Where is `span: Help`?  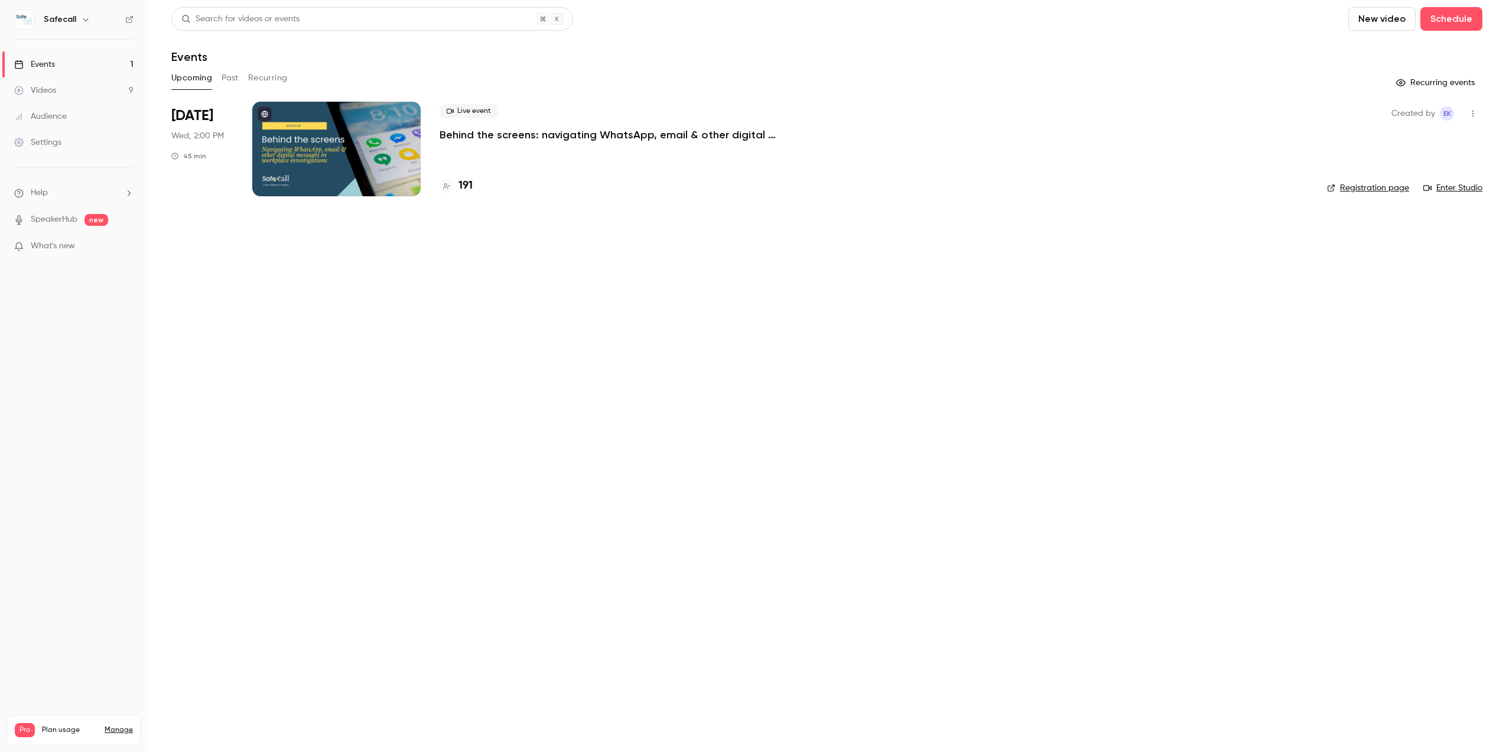 span: Help is located at coordinates (39, 193).